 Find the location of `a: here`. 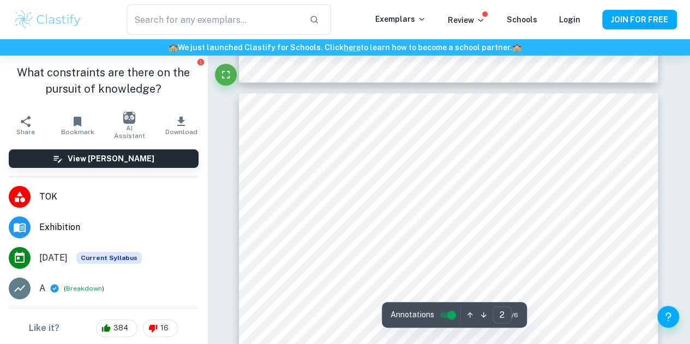

a: here is located at coordinates (352, 47).